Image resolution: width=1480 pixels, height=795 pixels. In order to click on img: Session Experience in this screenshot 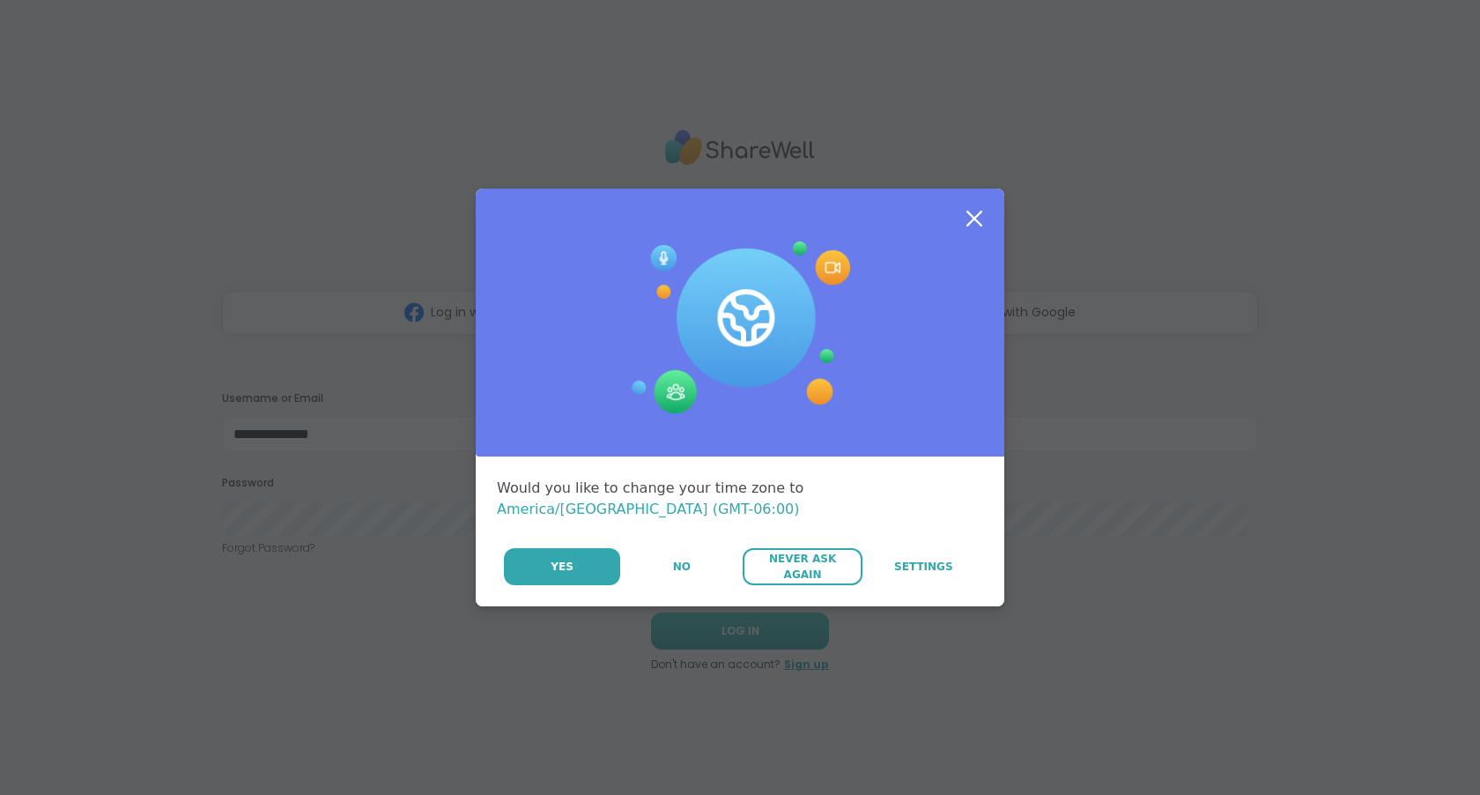, I will do `click(740, 328)`.